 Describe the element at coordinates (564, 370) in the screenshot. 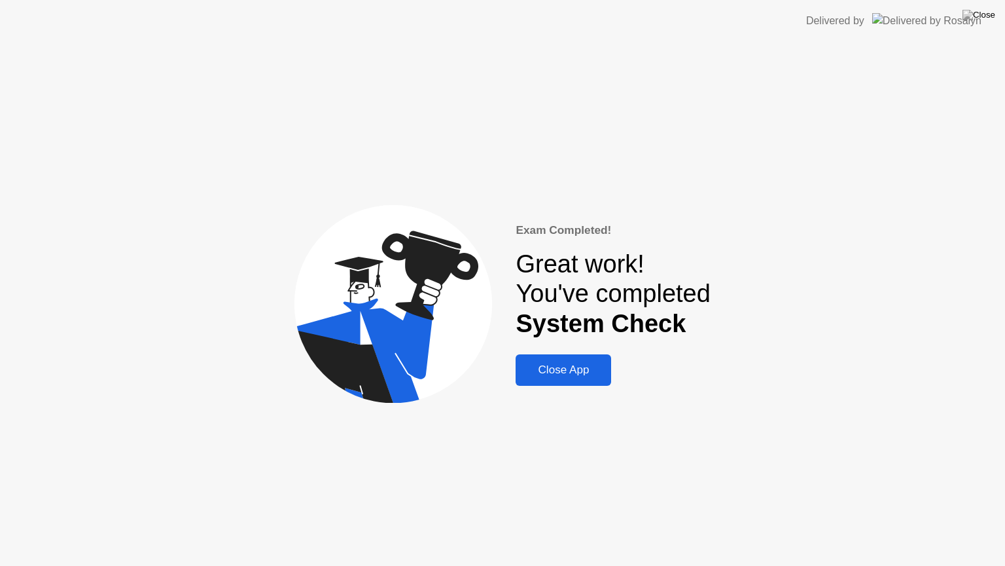

I see `button: Close App` at that location.